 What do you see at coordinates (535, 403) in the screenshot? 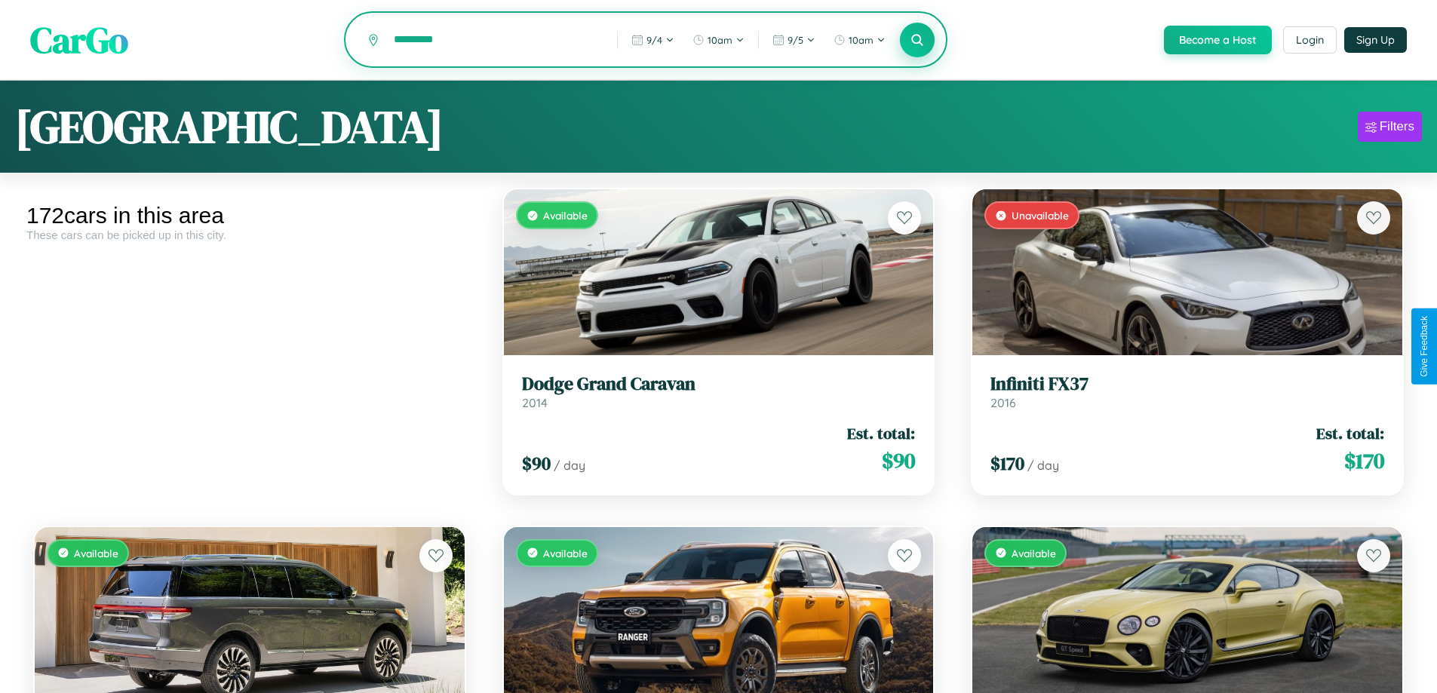
I see `span: 2014` at bounding box center [535, 403].